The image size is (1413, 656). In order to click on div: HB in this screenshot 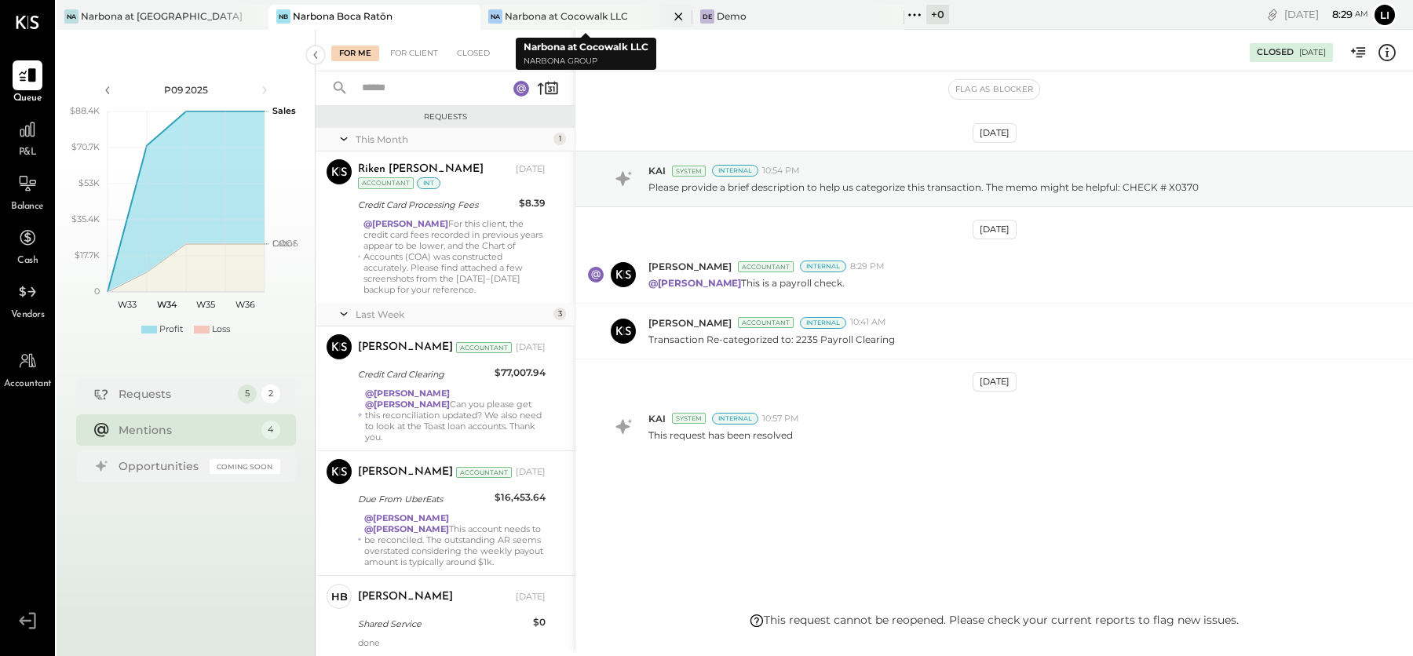, I will do `click(339, 597)`.